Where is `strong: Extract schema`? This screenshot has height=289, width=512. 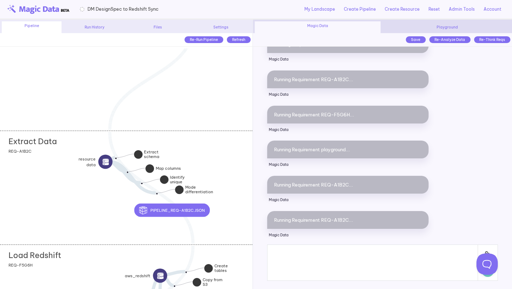 strong: Extract schema is located at coordinates (151, 154).